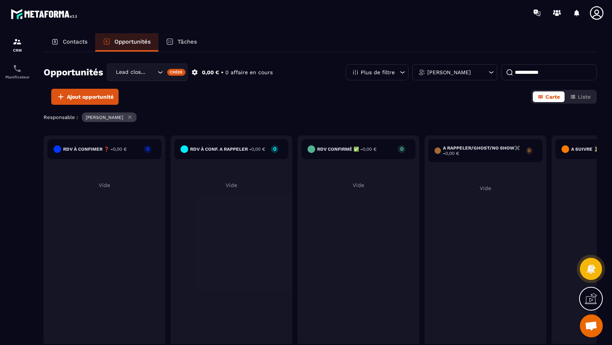 The image size is (612, 345). Describe the element at coordinates (73, 72) in the screenshot. I see `h2: Opportunités` at that location.